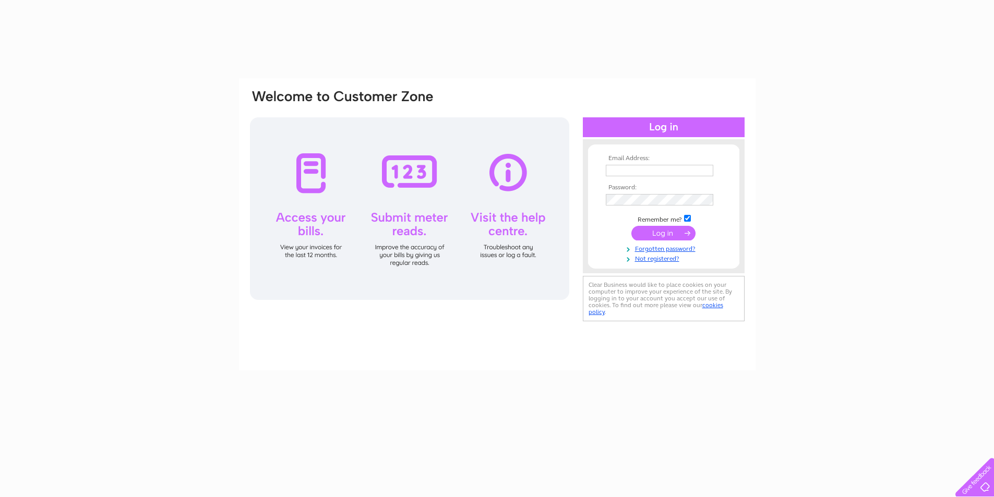 The image size is (994, 497). I want to click on a: Not registered?, so click(665, 258).